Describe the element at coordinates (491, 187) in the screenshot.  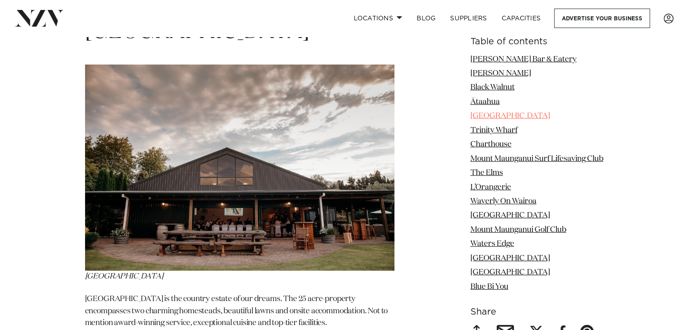
I see `a: L’Orangerie` at that location.